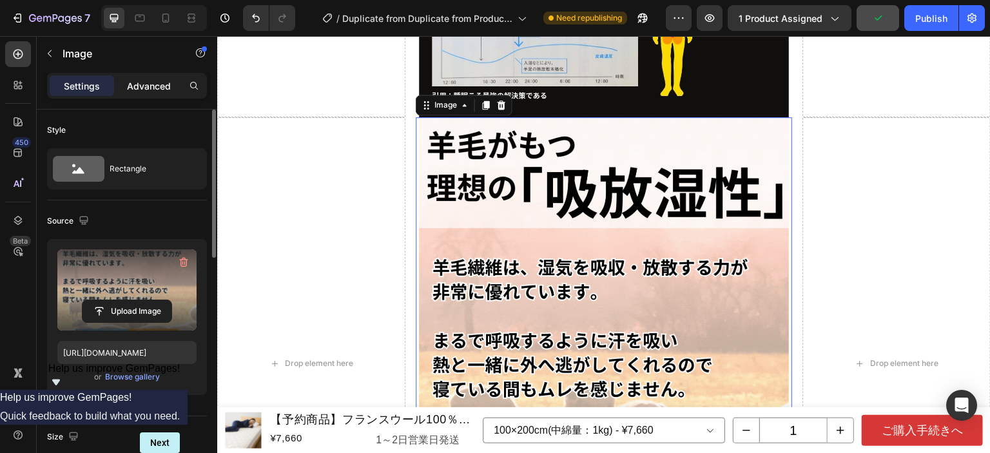 The height and width of the screenshot is (453, 990). I want to click on button: 1 product assigned, so click(789, 18).